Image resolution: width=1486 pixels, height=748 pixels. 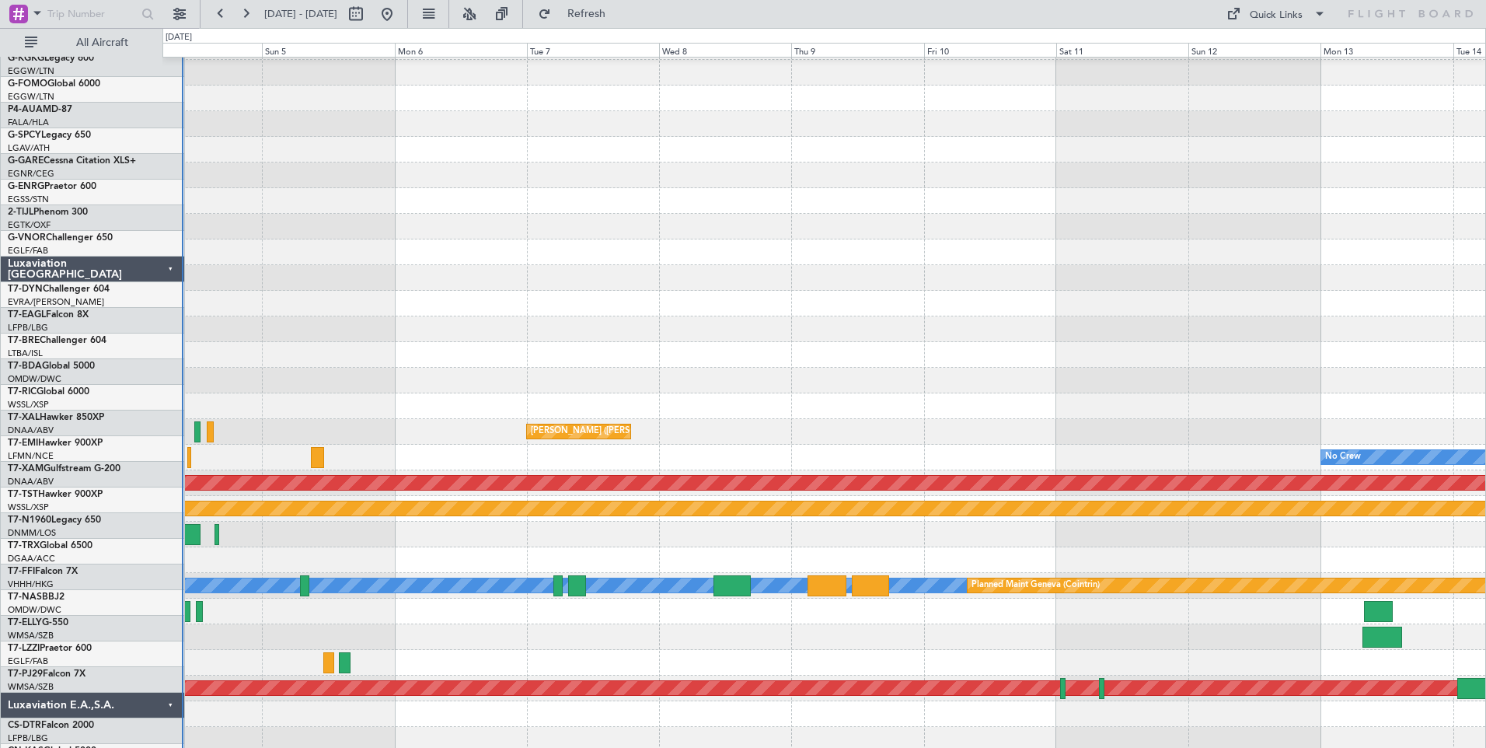 I want to click on span: All Aircraft, so click(x=102, y=43).